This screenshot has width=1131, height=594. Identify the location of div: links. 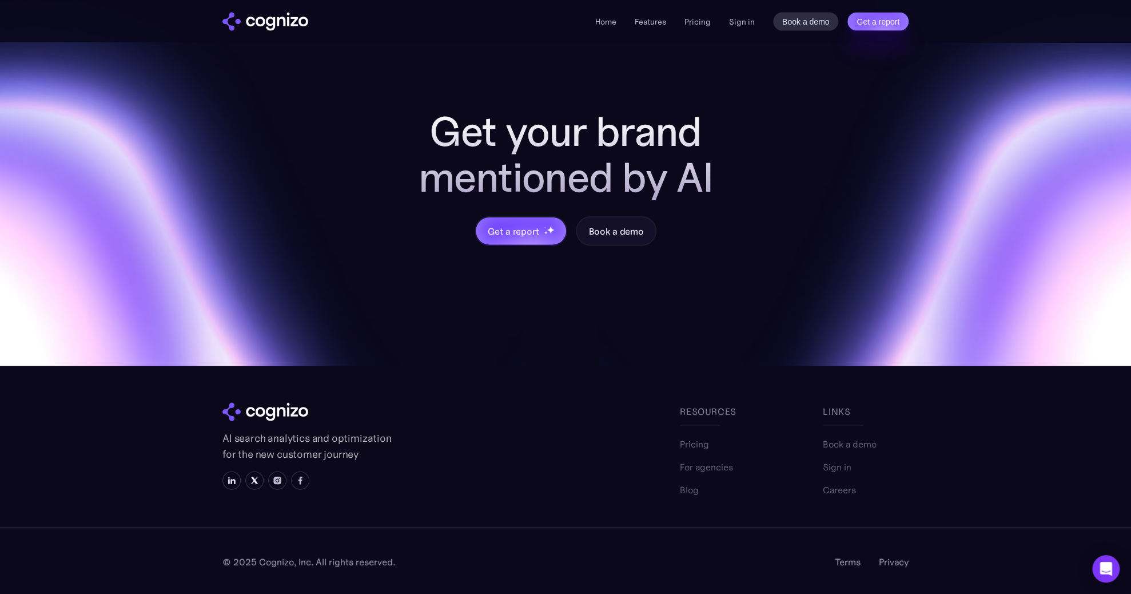
(866, 411).